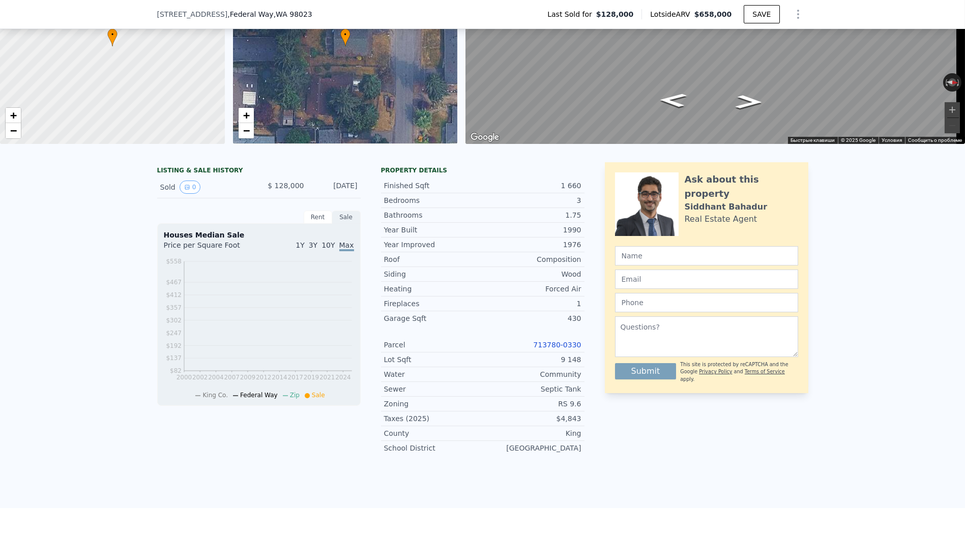  I want to click on div: 1976, so click(532, 245).